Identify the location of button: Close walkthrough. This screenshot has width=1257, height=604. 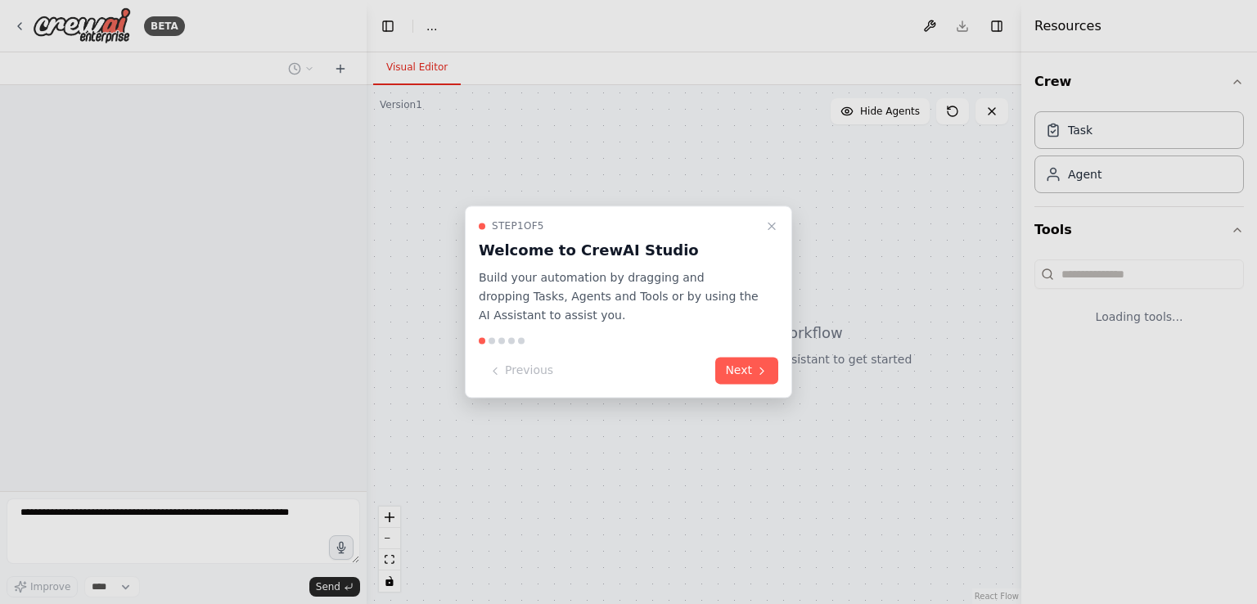
(772, 226).